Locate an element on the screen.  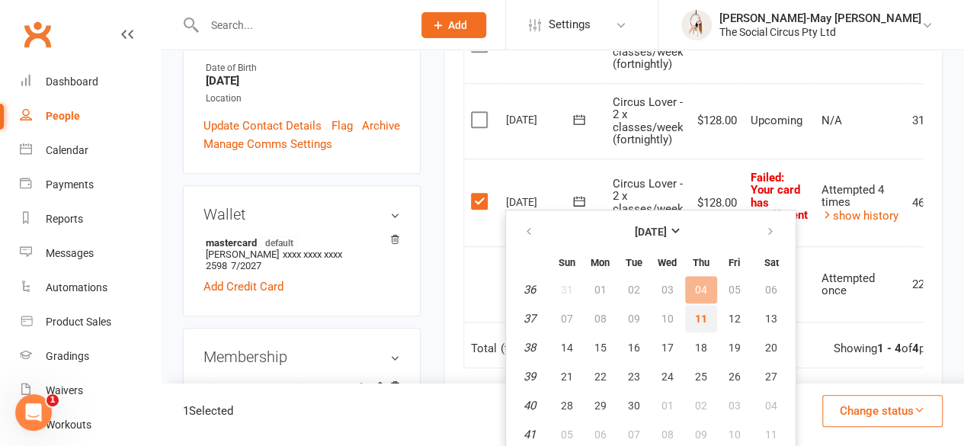
span: 15 is located at coordinates (600, 347).